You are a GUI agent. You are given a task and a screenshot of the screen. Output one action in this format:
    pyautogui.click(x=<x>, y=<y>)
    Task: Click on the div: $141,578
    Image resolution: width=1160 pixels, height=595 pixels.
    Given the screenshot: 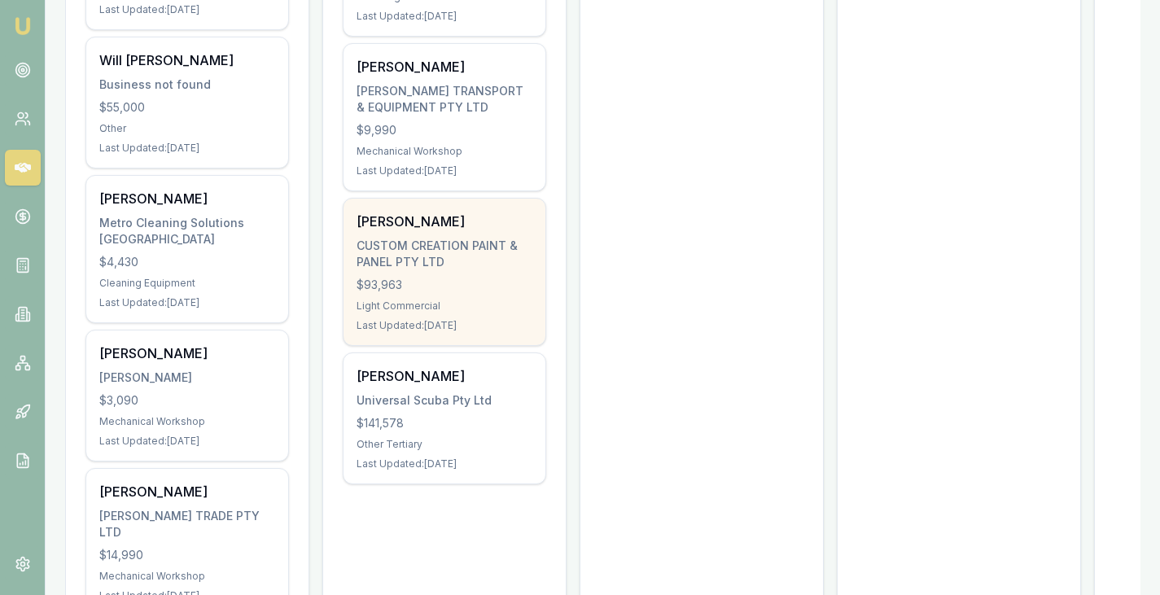 What is the action you would take?
    pyautogui.click(x=444, y=423)
    